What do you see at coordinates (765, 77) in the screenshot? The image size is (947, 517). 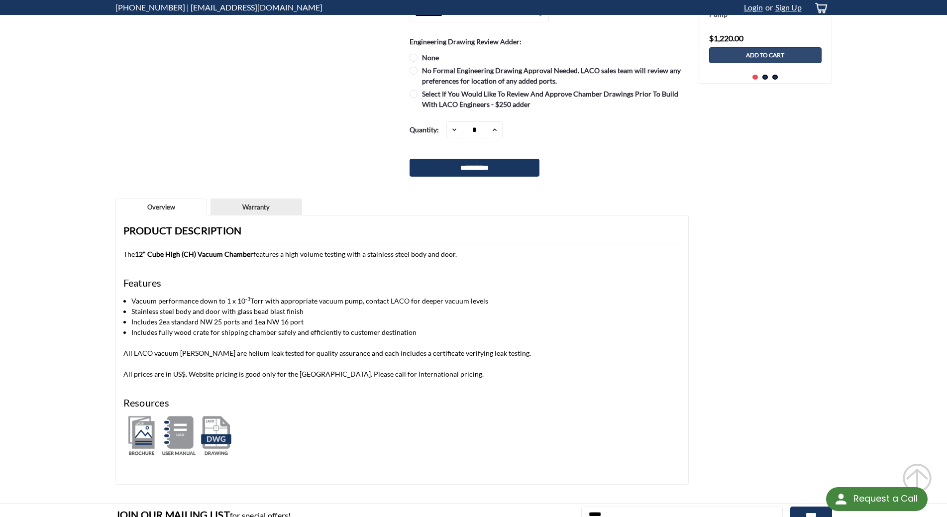 I see `button: 2 of 3` at bounding box center [765, 77].